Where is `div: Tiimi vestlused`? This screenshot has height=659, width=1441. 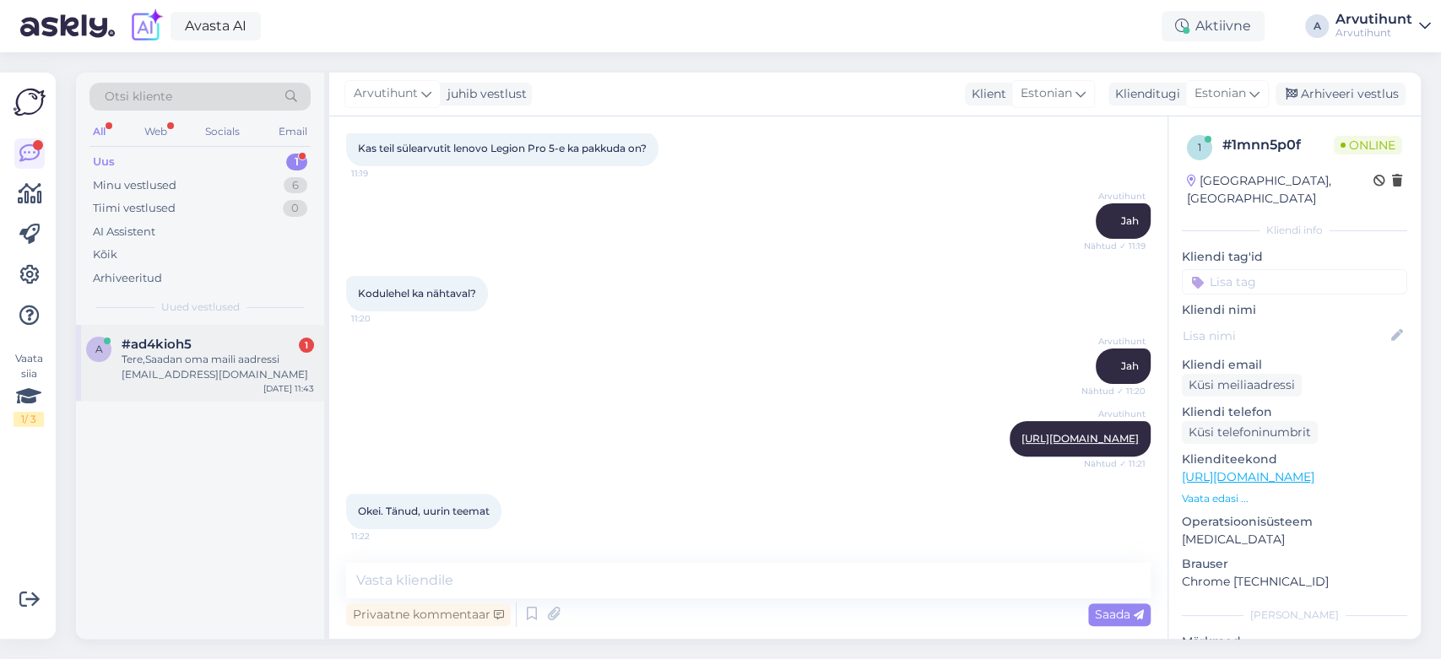 div: Tiimi vestlused is located at coordinates (134, 209).